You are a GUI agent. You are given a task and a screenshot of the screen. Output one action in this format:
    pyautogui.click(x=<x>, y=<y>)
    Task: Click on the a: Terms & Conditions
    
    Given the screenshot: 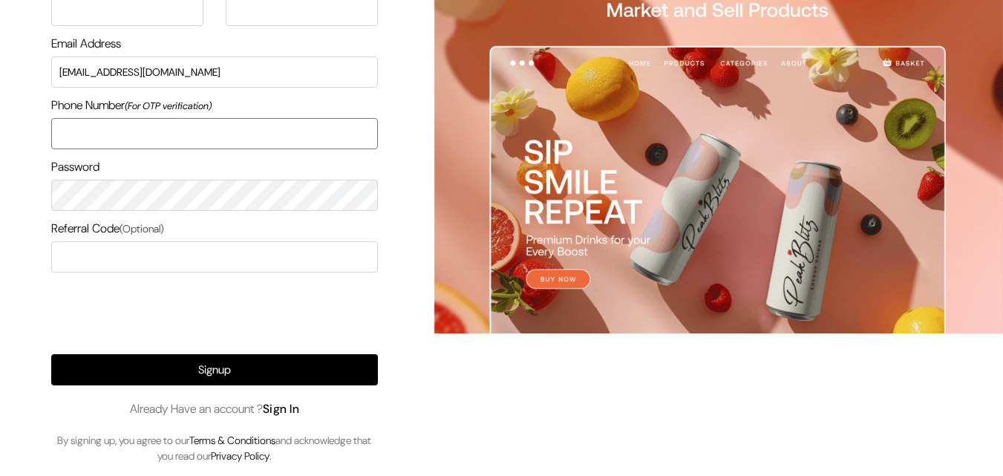 What is the action you would take?
    pyautogui.click(x=232, y=440)
    